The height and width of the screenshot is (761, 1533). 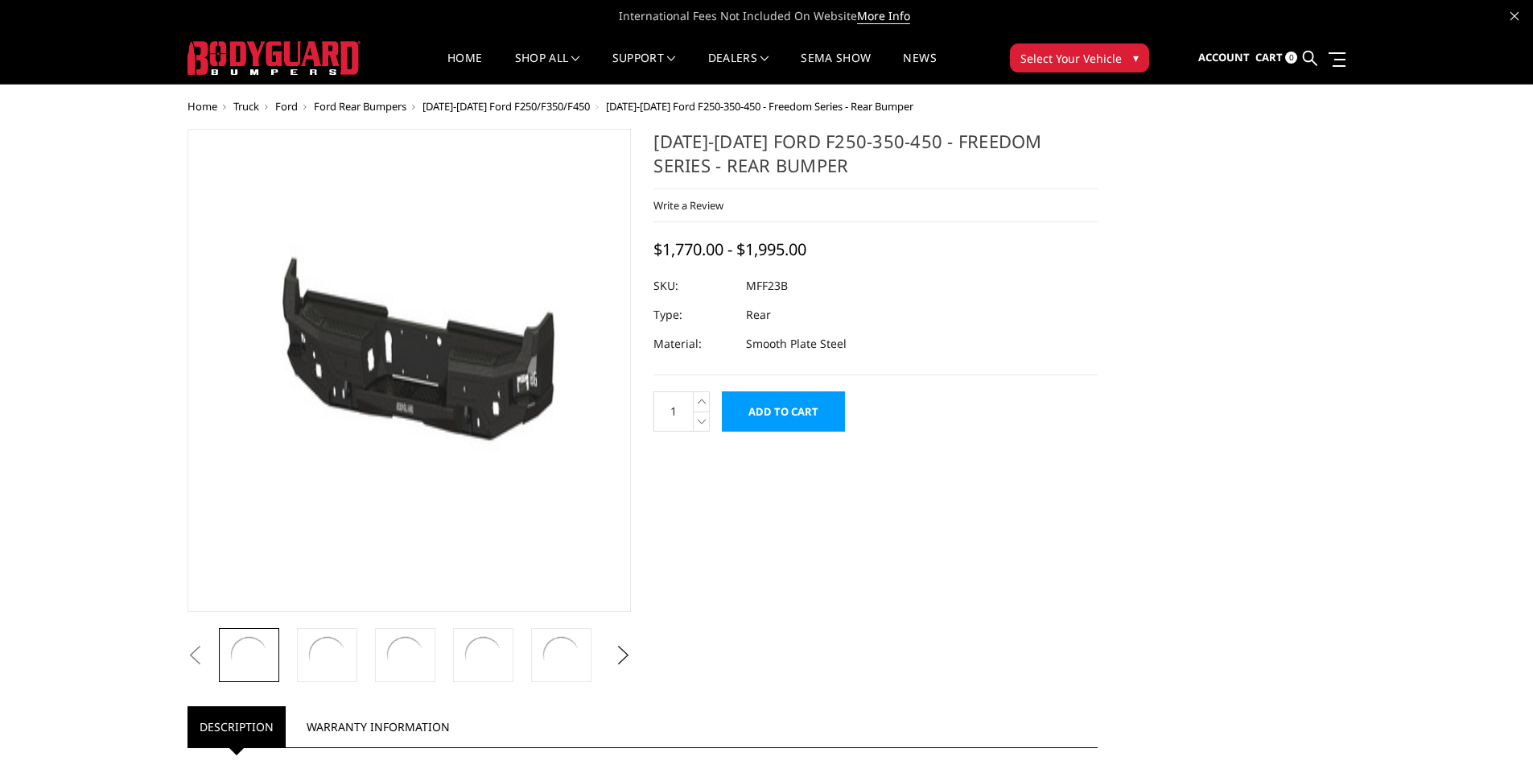 What do you see at coordinates (237, 726) in the screenshot?
I see `a: Description` at bounding box center [237, 726].